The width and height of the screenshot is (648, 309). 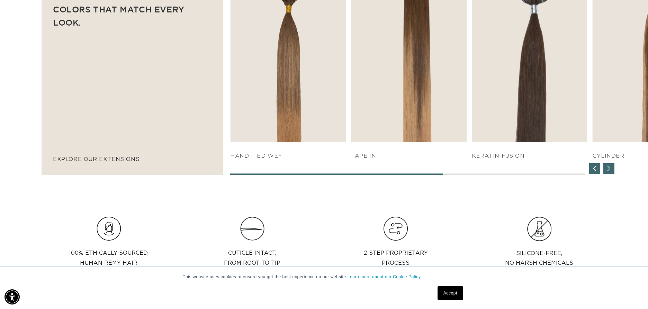 What do you see at coordinates (132, 16) in the screenshot?
I see `p: Colors that match every look.` at bounding box center [132, 16].